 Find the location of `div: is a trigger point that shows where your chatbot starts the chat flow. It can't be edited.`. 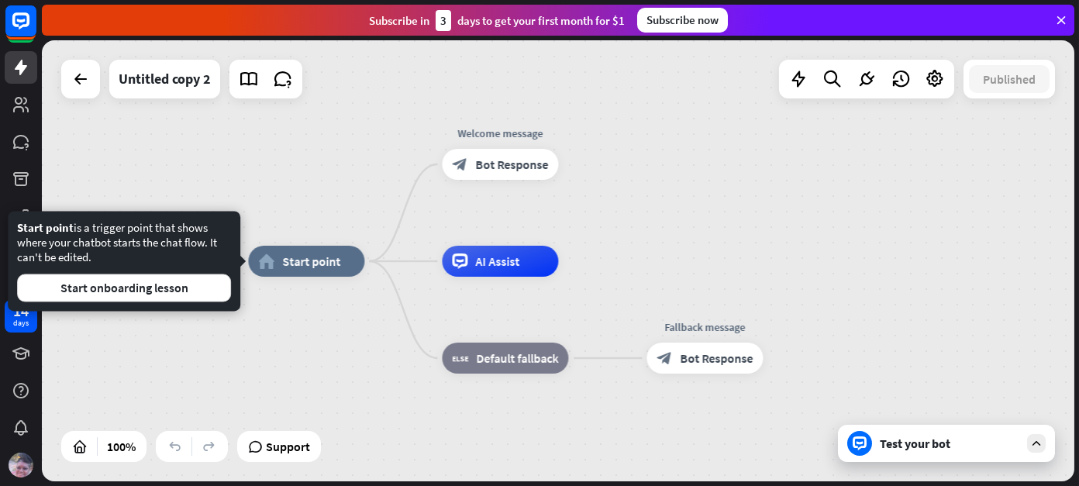

div: is a trigger point that shows where your chatbot starts the chat flow. It can't be edited. is located at coordinates (124, 260).